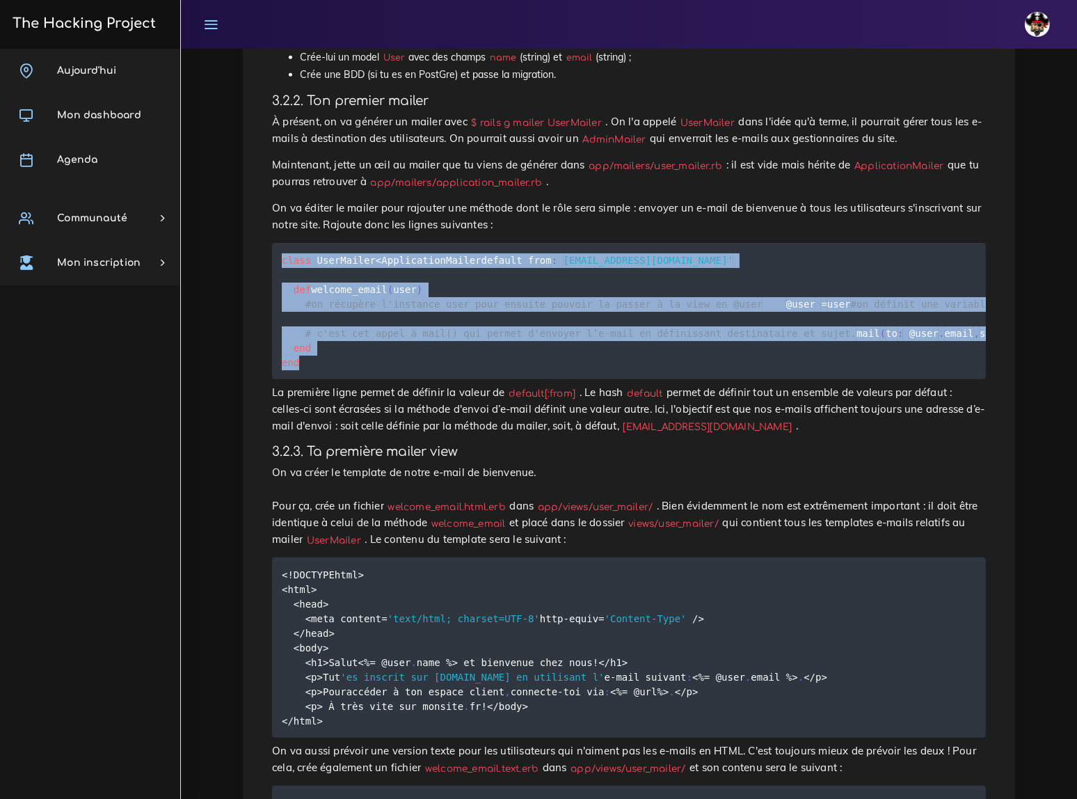 This screenshot has width=1077, height=799. I want to click on code: ApplicationMailer, so click(900, 166).